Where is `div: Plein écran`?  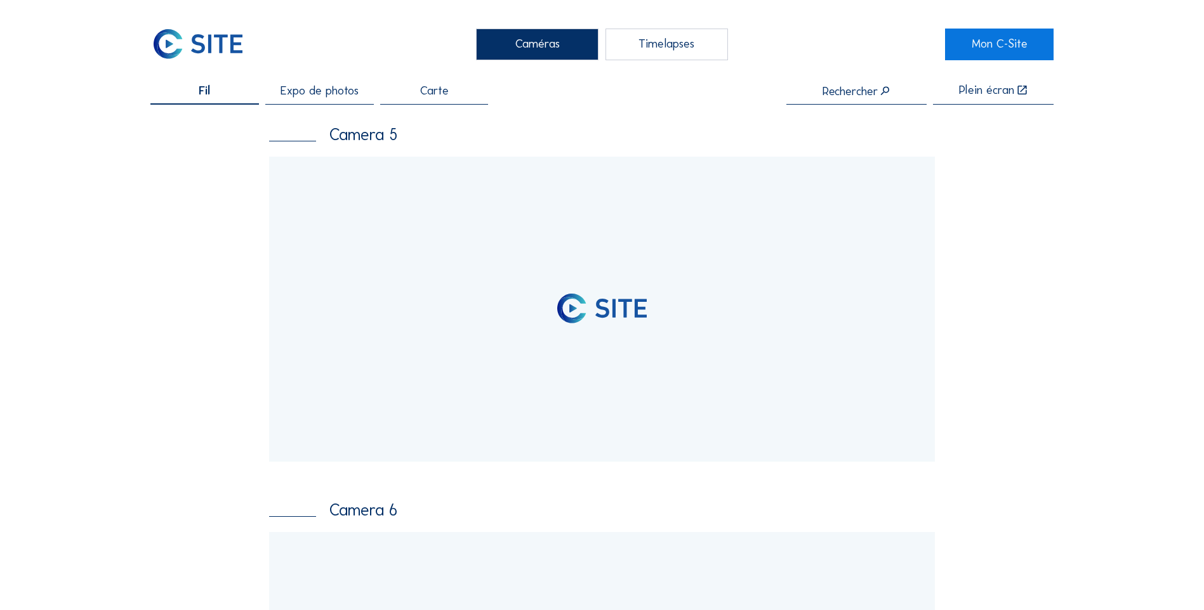
div: Plein écran is located at coordinates (986, 91).